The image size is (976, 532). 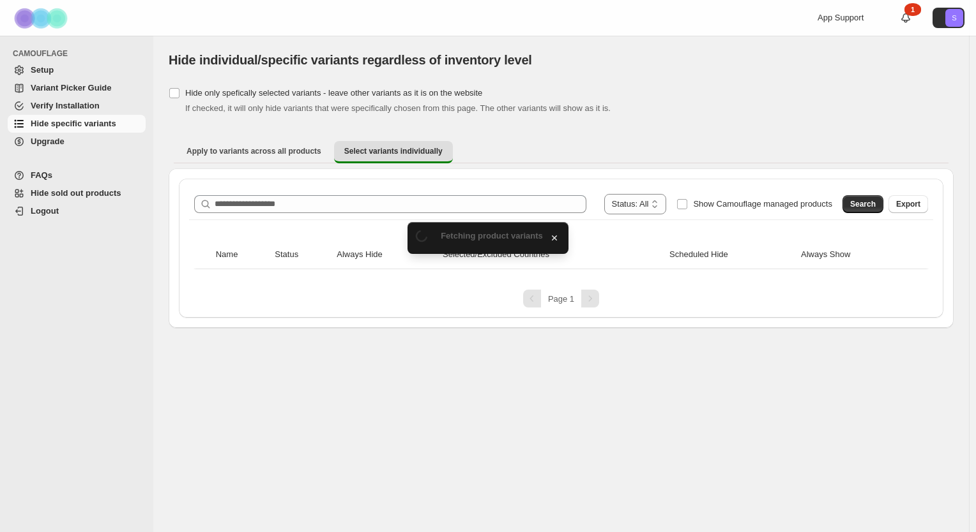 What do you see at coordinates (42, 175) in the screenshot?
I see `span: FAQs` at bounding box center [42, 175].